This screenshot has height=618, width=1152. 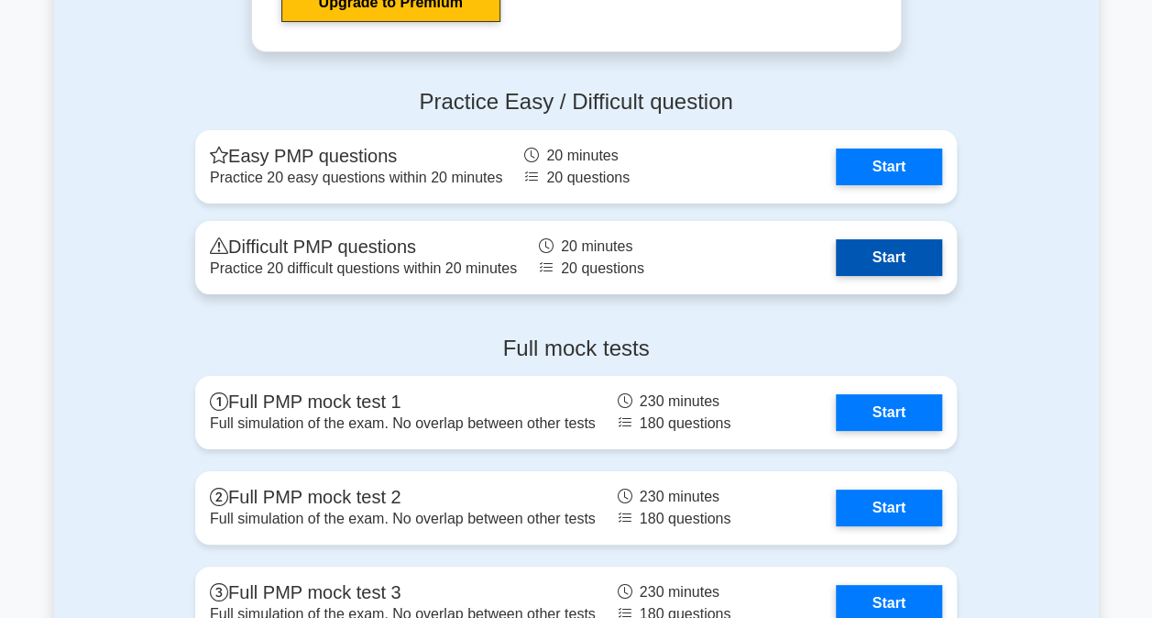 I want to click on h4: Full mock tests, so click(x=575, y=348).